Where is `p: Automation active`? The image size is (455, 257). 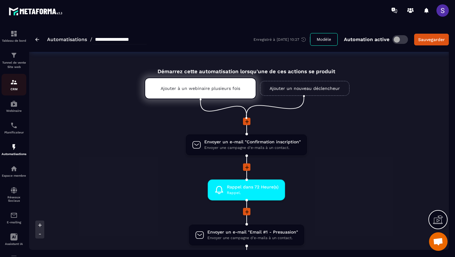 p: Automation active is located at coordinates (366, 39).